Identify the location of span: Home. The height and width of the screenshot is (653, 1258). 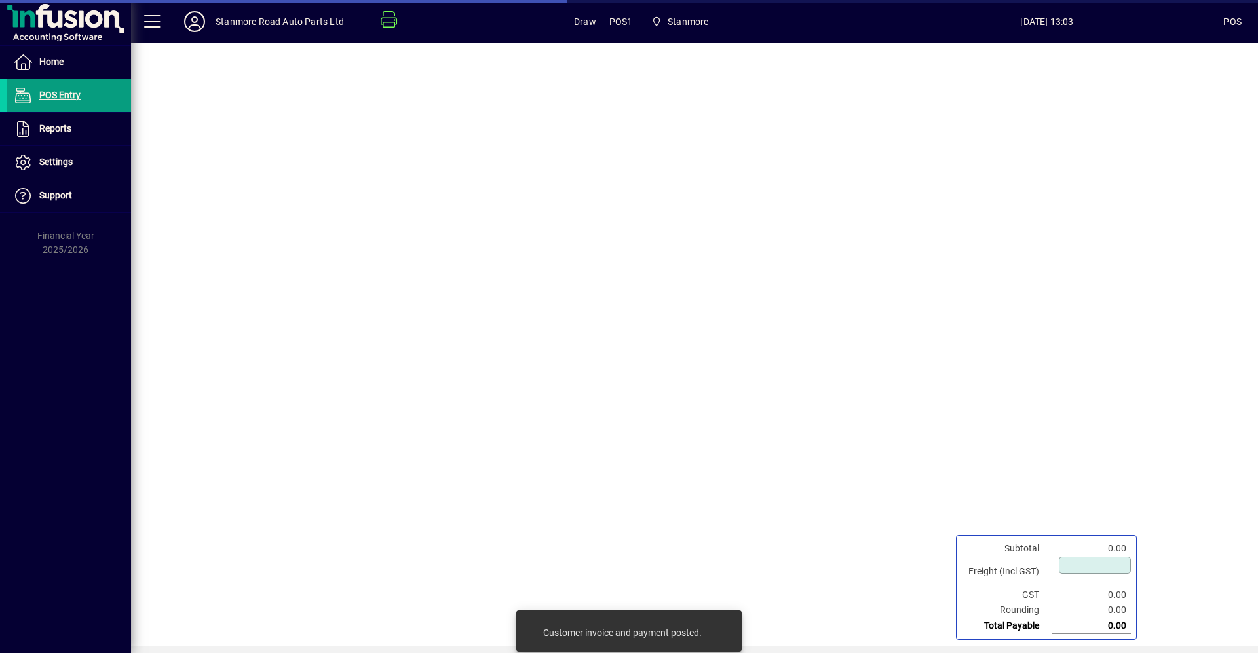
(51, 62).